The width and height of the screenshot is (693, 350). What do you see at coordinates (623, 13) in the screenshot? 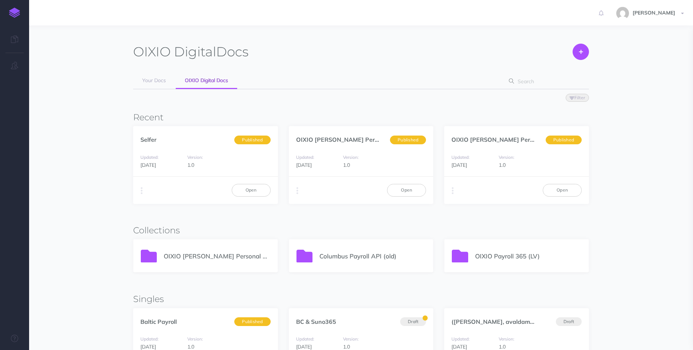
I see `img: 04dfba1875f11d852eb94da576efee55.jpg` at bounding box center [623, 13].